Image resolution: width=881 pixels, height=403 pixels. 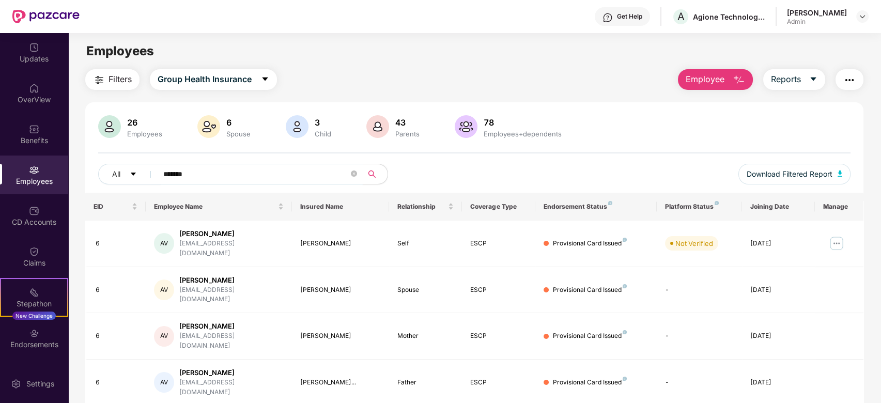 I want to click on span: Employee Name, so click(x=214, y=207).